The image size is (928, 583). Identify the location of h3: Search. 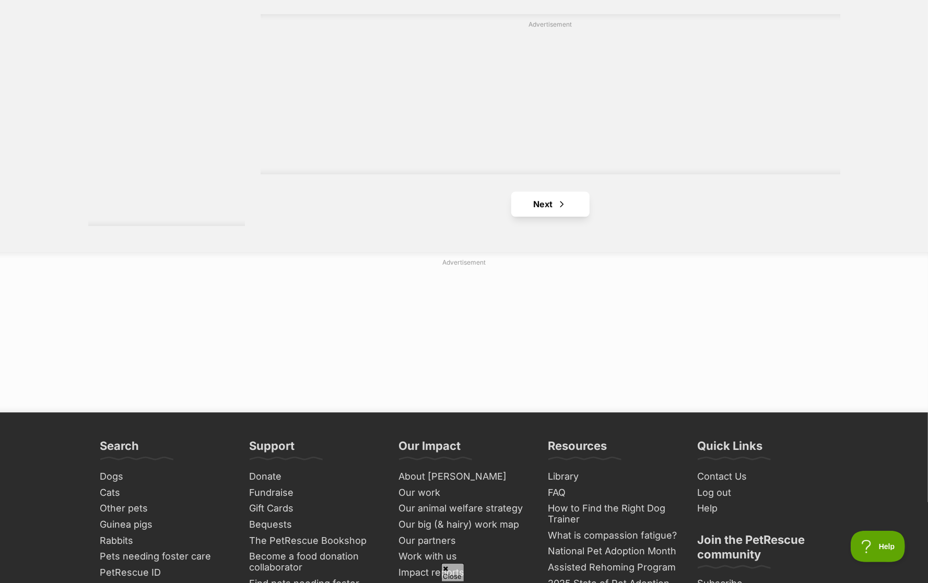
(120, 449).